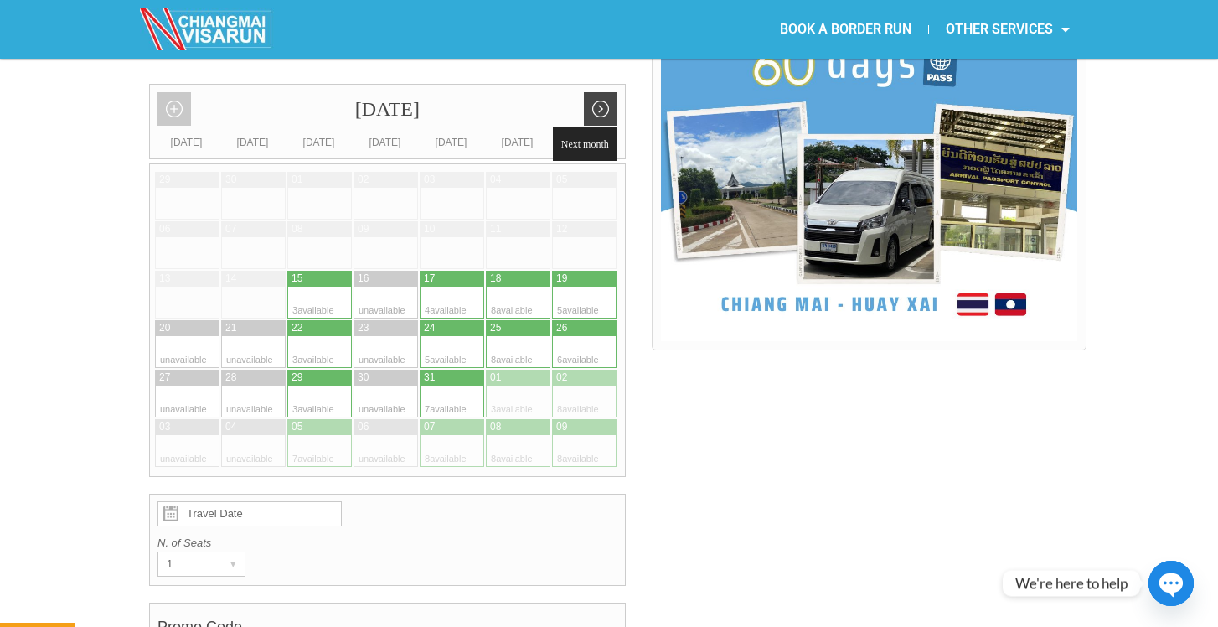 The image size is (1218, 627). I want to click on a: BOOK A BORDER RUN, so click(845, 29).